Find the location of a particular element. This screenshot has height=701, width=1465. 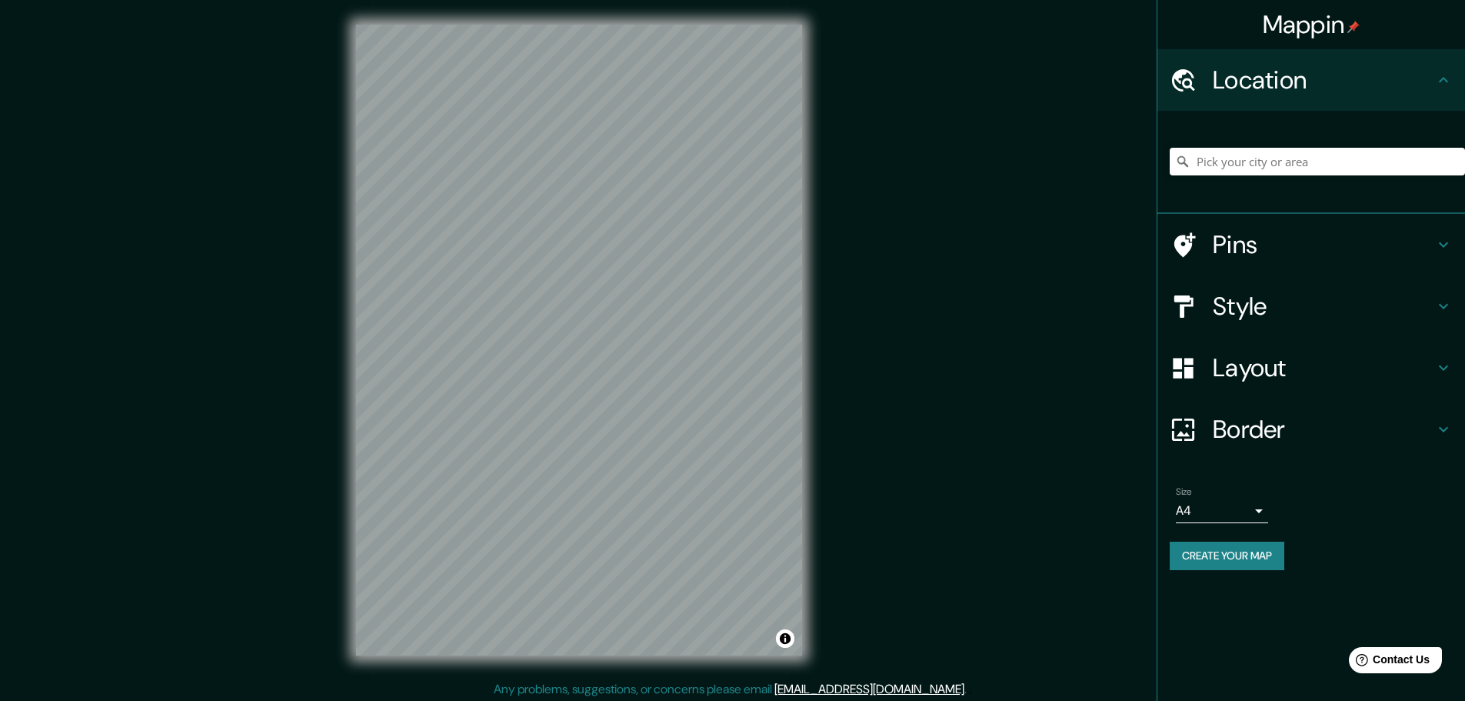

h4: Style is located at coordinates (1324, 306).